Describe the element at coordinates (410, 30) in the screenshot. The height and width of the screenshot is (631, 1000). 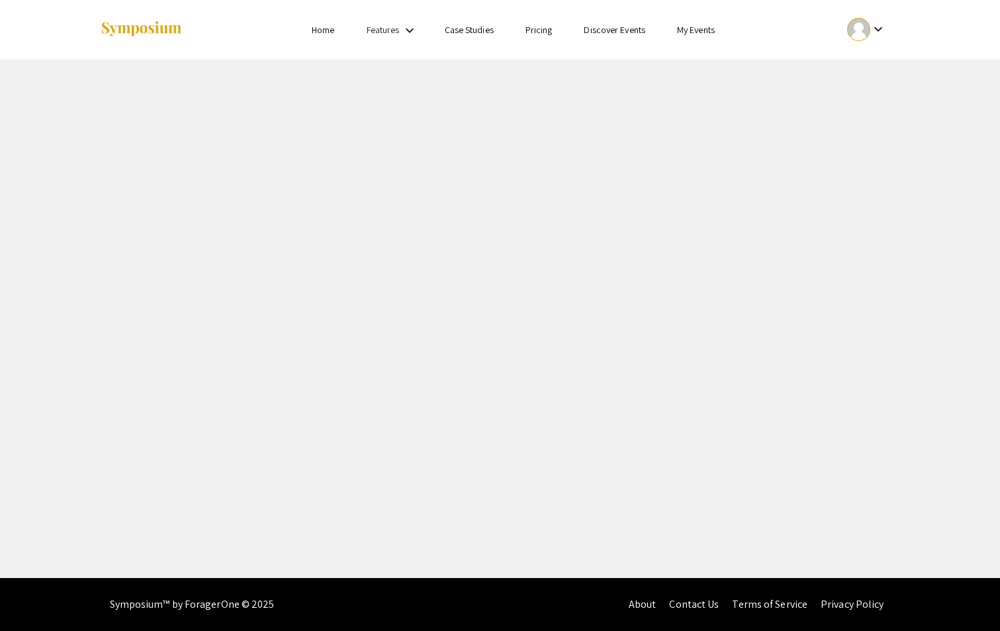
I see `mat-icon: Expand Features list` at that location.